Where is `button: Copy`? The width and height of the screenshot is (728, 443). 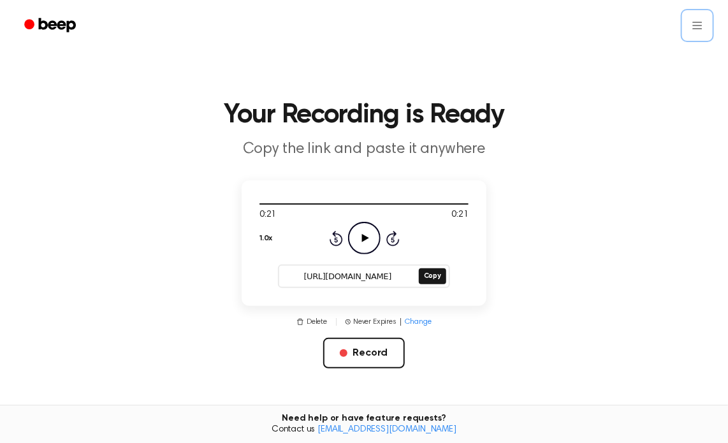 button: Copy is located at coordinates (432, 276).